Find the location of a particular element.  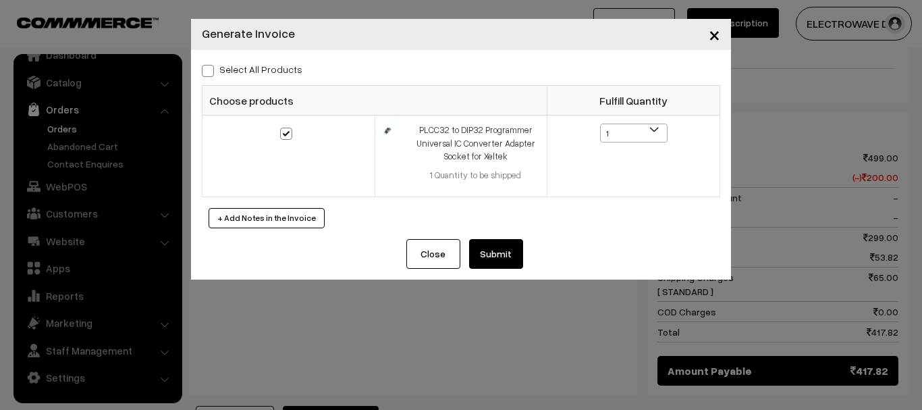

h4: Generate Invoice is located at coordinates (248, 33).